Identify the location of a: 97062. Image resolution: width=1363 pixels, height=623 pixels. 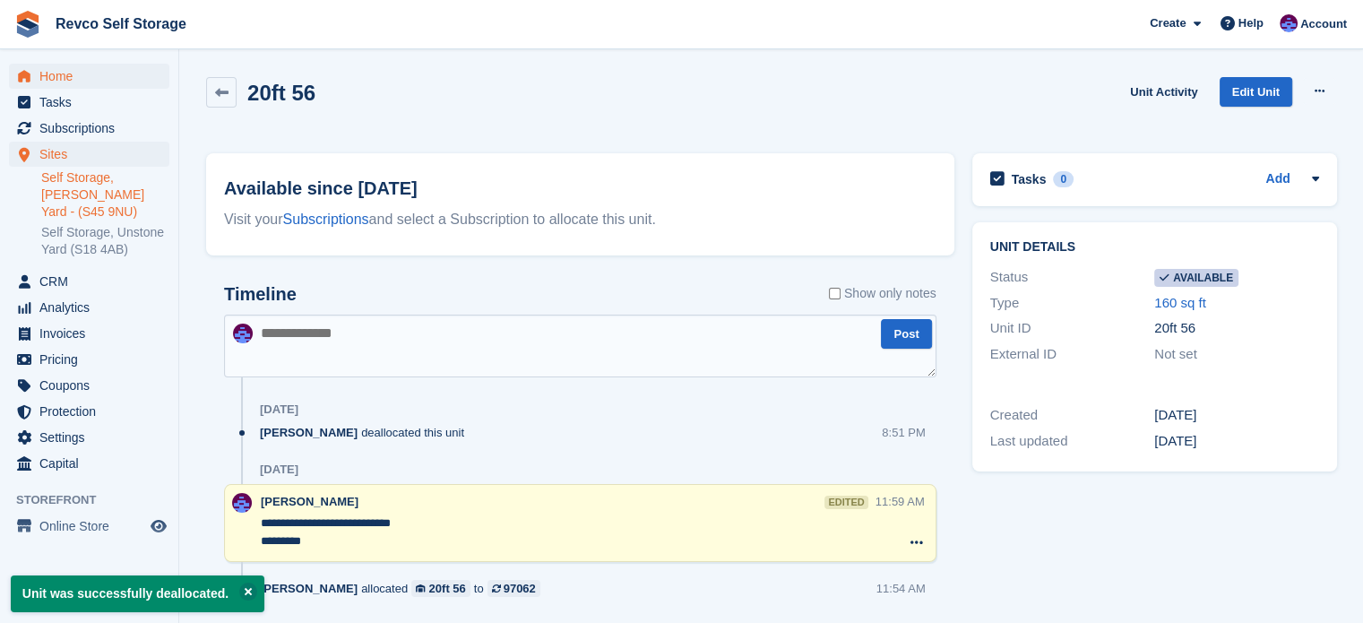
(514, 588).